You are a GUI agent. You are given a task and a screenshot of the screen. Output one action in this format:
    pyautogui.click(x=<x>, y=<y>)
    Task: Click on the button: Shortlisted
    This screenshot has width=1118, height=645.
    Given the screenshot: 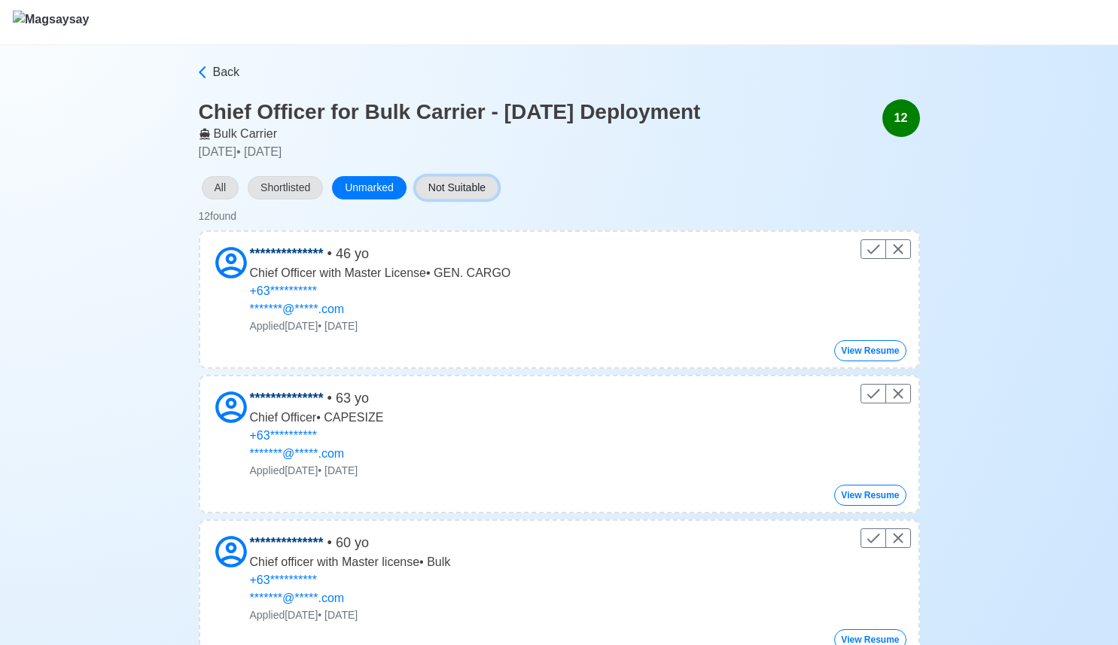 What is the action you would take?
    pyautogui.click(x=285, y=188)
    